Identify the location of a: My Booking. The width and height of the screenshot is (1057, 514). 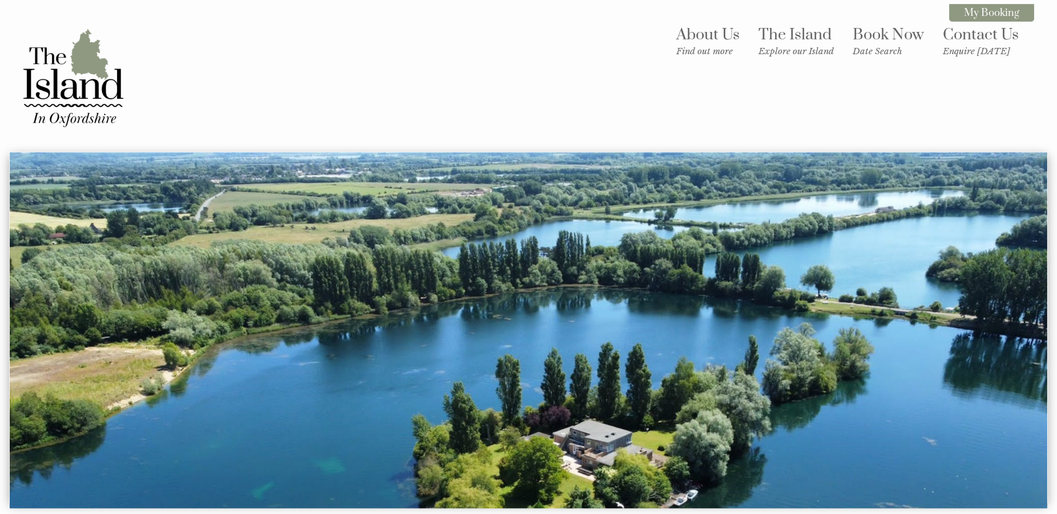
(992, 13).